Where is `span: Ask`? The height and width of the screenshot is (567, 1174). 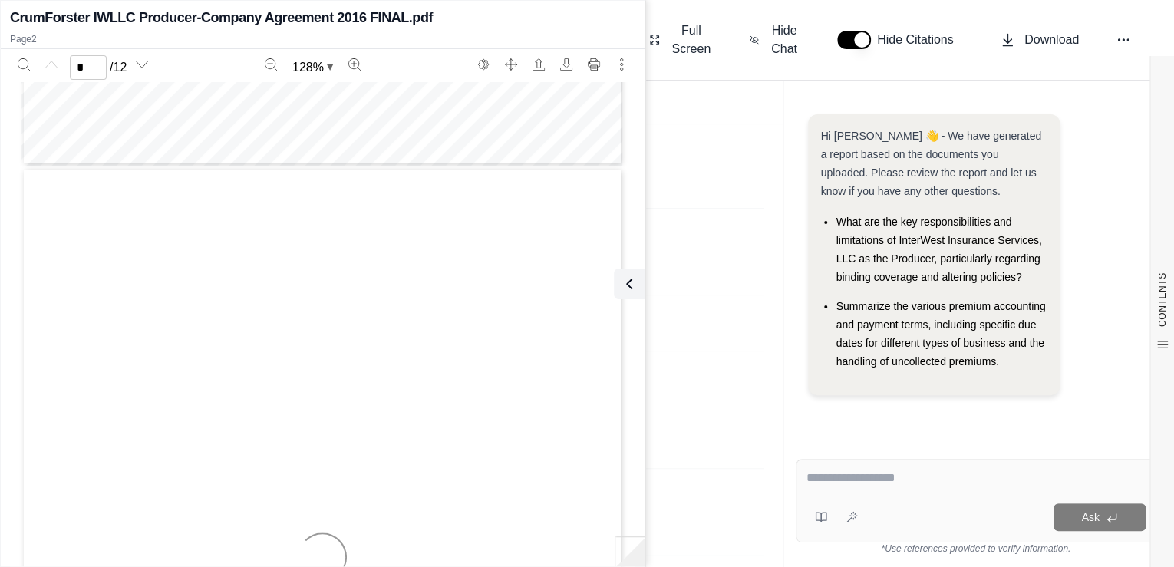
span: Ask is located at coordinates (1090, 517).